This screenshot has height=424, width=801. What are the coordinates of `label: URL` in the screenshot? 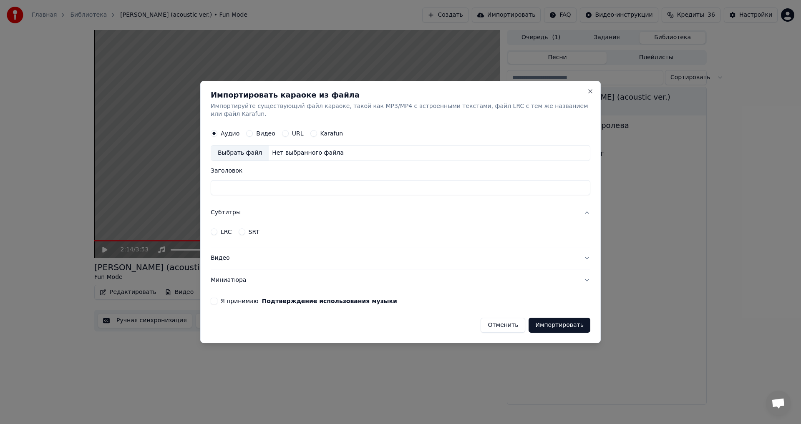 It's located at (298, 134).